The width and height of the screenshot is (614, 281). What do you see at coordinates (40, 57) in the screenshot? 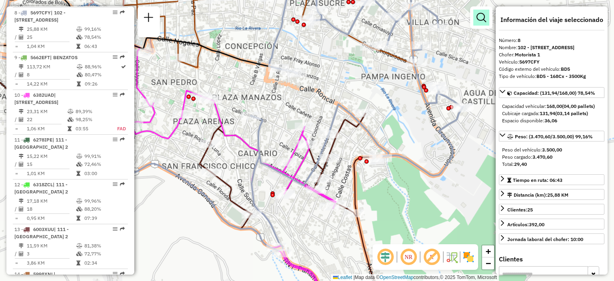
I see `span: 5662EFT` at bounding box center [40, 57].